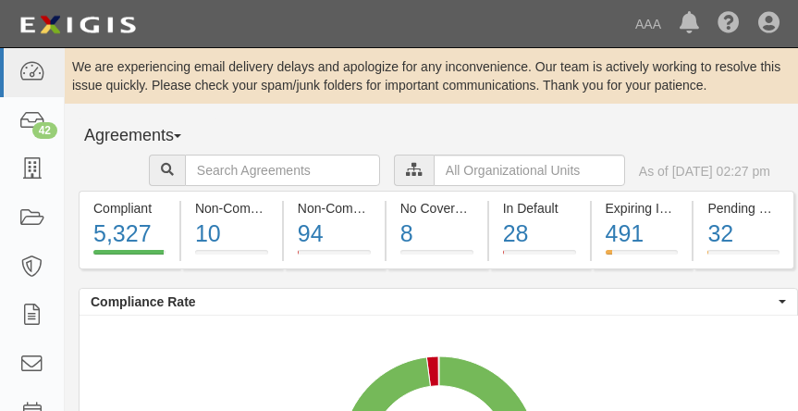 The height and width of the screenshot is (411, 798). Describe the element at coordinates (539, 234) in the screenshot. I see `div: 28` at that location.